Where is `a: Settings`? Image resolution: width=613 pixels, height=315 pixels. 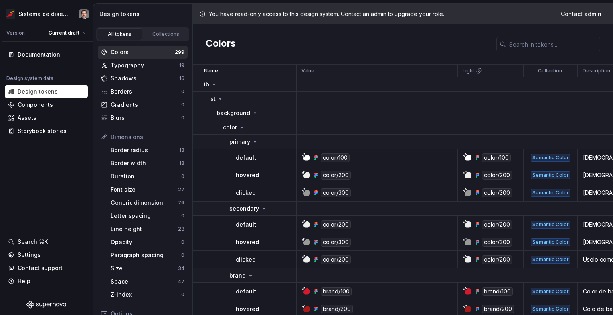
a: Settings is located at coordinates (46, 255).